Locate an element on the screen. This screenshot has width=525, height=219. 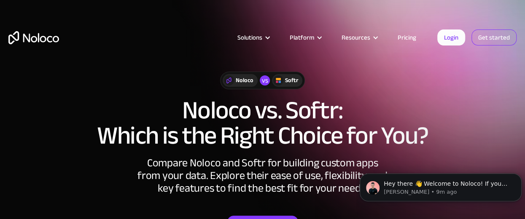
div: Softr is located at coordinates (292, 81).